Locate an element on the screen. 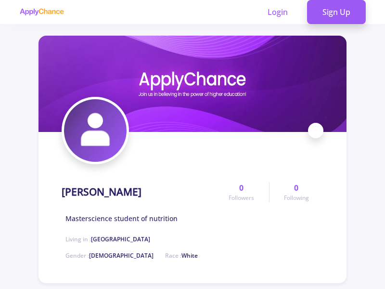 Image resolution: width=385 pixels, height=289 pixels. img: Mary Youseficover image is located at coordinates (193, 84).